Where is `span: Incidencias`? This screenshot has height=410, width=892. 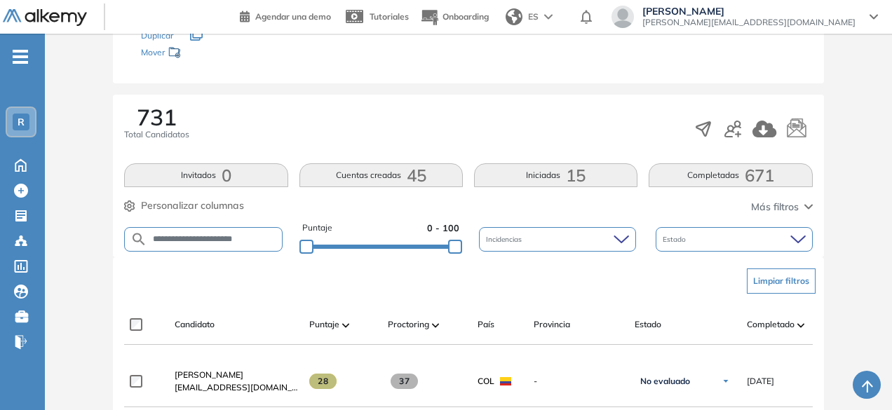 span: Incidencias is located at coordinates (505, 239).